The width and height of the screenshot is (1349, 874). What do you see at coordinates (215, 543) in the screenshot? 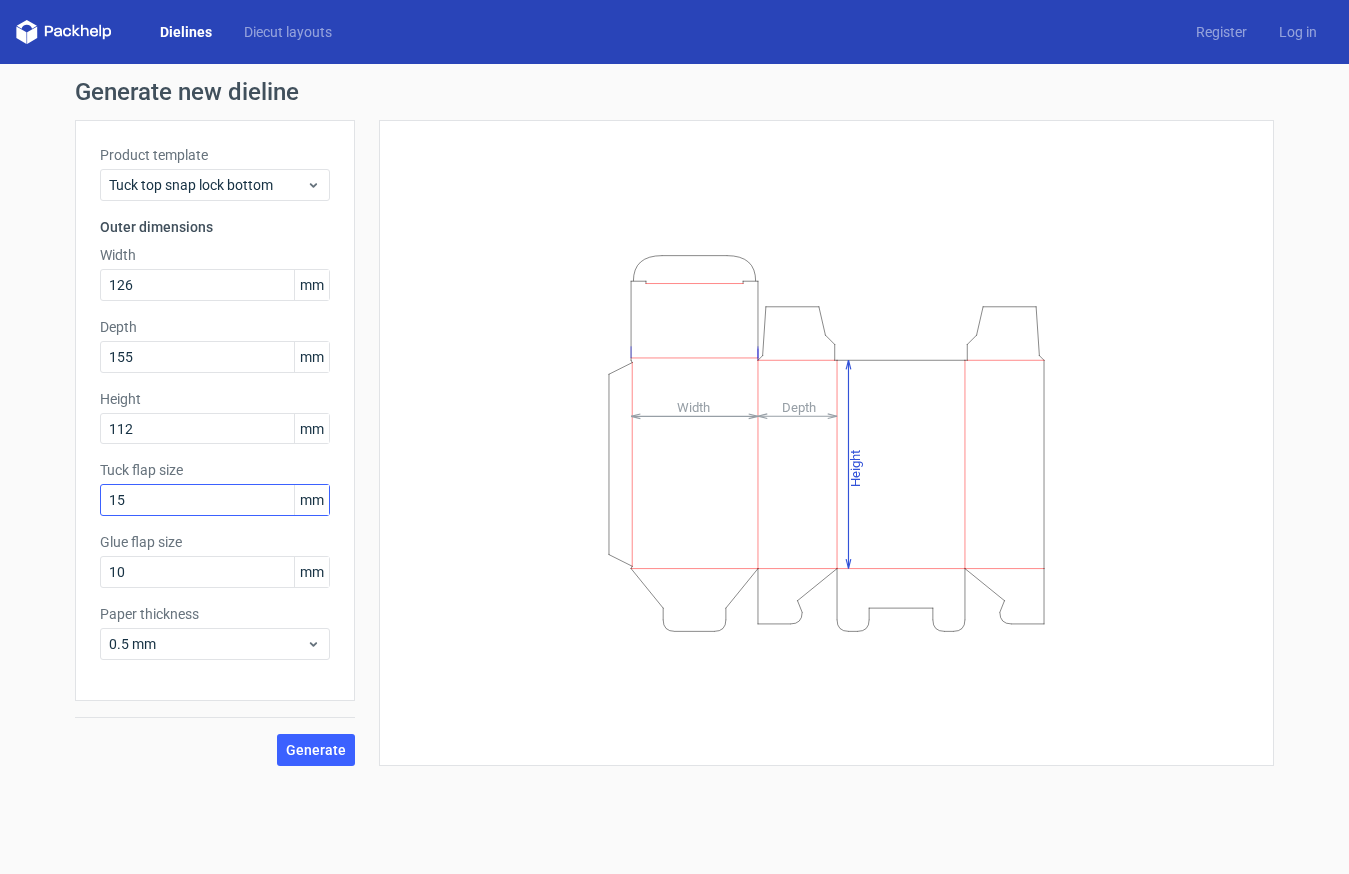
I see `label: Glue flap size` at bounding box center [215, 543].